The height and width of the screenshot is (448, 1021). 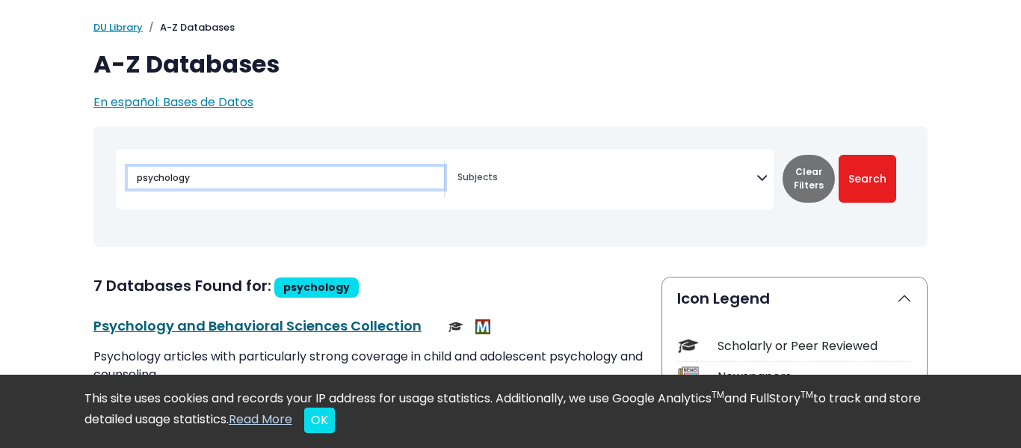 What do you see at coordinates (257, 325) in the screenshot?
I see `a: Psychology and Behavioral Sciences Collection` at bounding box center [257, 325].